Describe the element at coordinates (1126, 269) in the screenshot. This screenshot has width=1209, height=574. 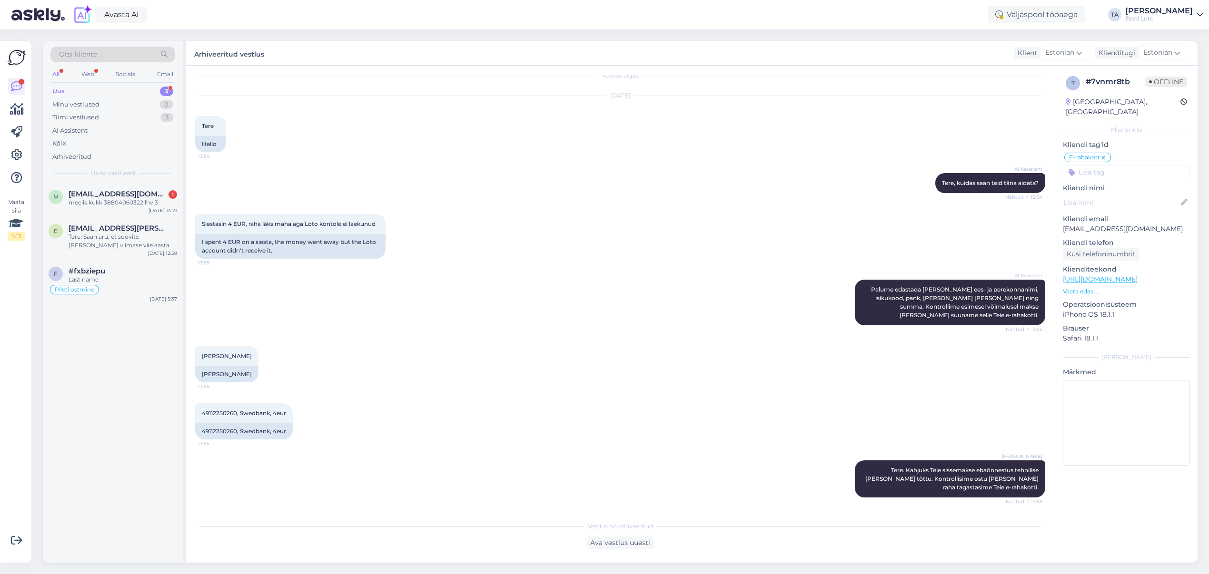
I see `p: Klienditeekond` at that location.